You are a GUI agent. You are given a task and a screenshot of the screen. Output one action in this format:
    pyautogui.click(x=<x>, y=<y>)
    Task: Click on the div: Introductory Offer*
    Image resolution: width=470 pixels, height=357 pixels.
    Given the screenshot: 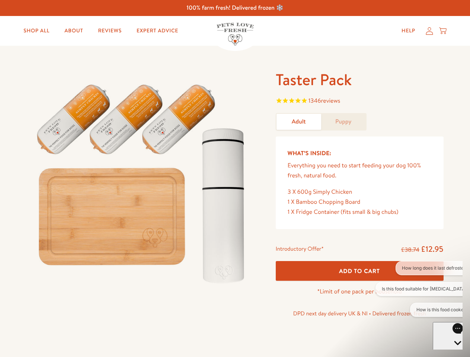 What is the action you would take?
    pyautogui.click(x=300, y=250)
    